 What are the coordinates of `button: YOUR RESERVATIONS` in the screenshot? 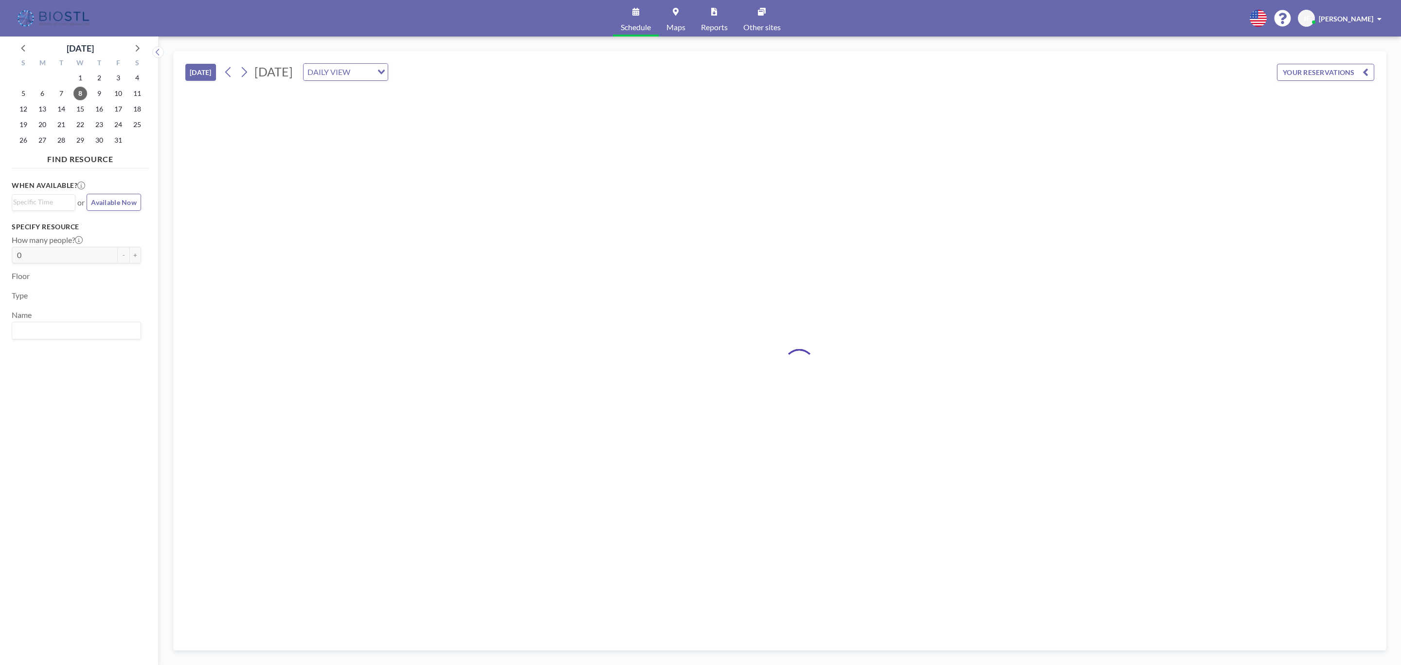 It's located at (1326, 72).